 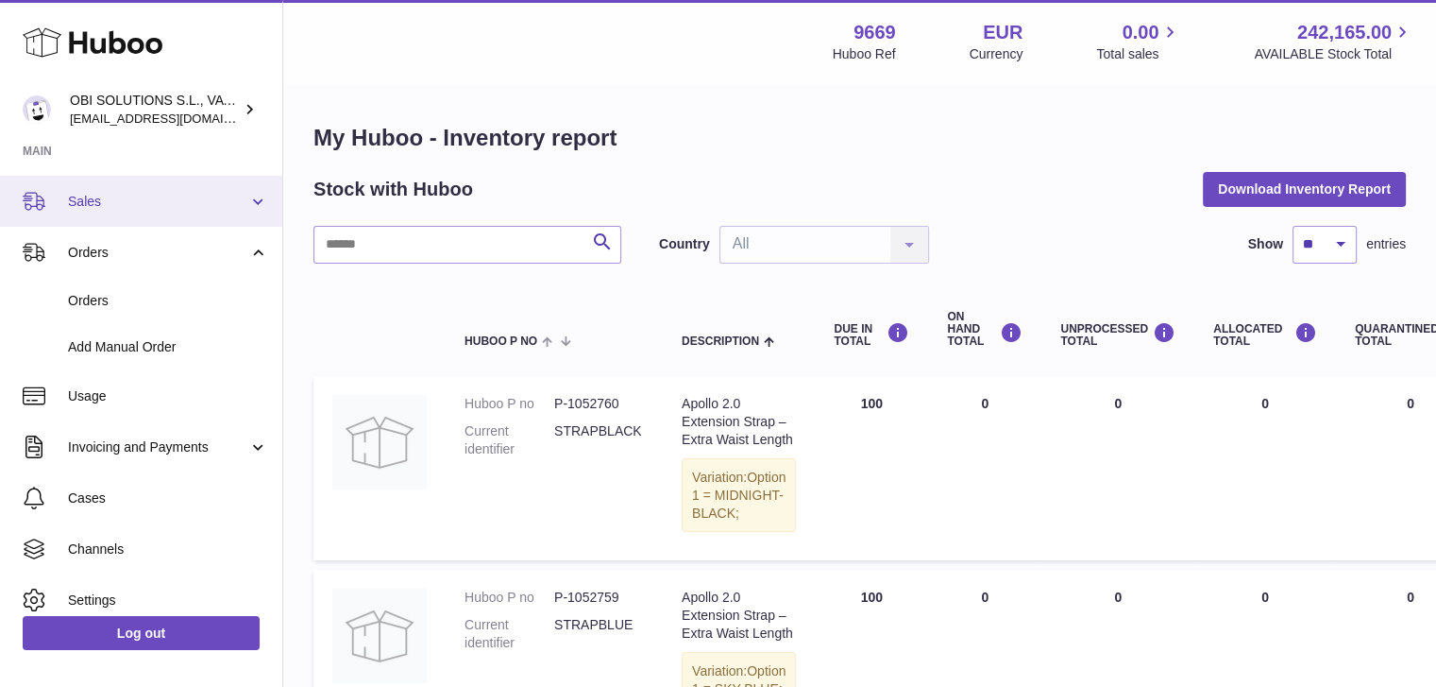 I want to click on div: DUE IN TOTAL, so click(x=872, y=334).